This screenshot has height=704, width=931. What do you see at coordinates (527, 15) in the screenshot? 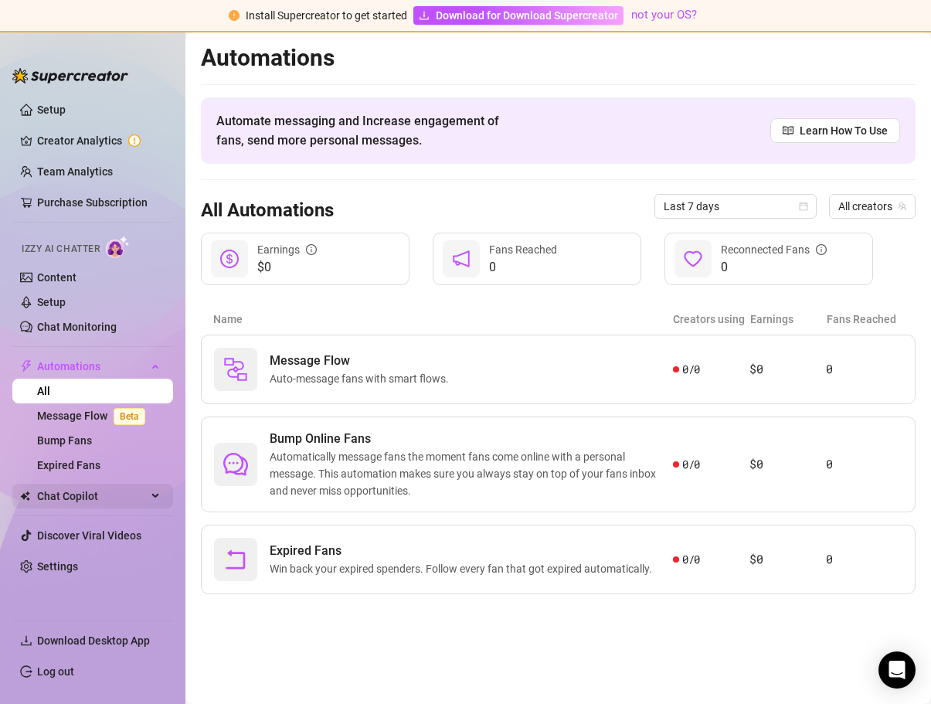
I see `span: Download for Download Supercreator` at bounding box center [527, 15].